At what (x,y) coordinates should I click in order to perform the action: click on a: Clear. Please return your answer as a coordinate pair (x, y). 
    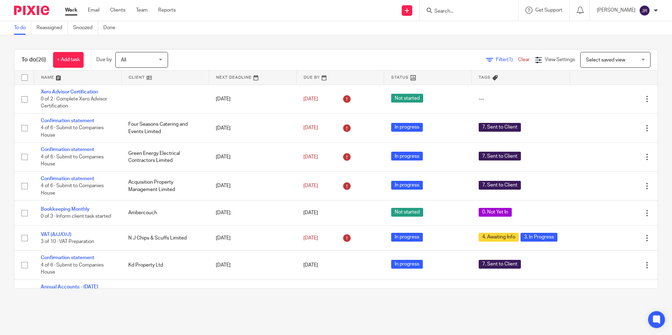
    Looking at the image, I should click on (524, 60).